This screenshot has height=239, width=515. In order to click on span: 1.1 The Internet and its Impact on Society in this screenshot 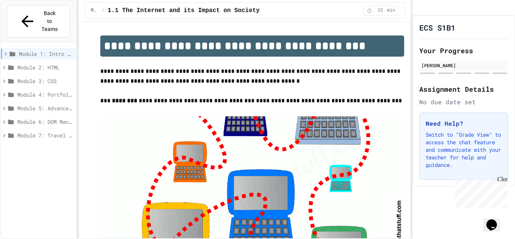, I will do `click(183, 11)`.